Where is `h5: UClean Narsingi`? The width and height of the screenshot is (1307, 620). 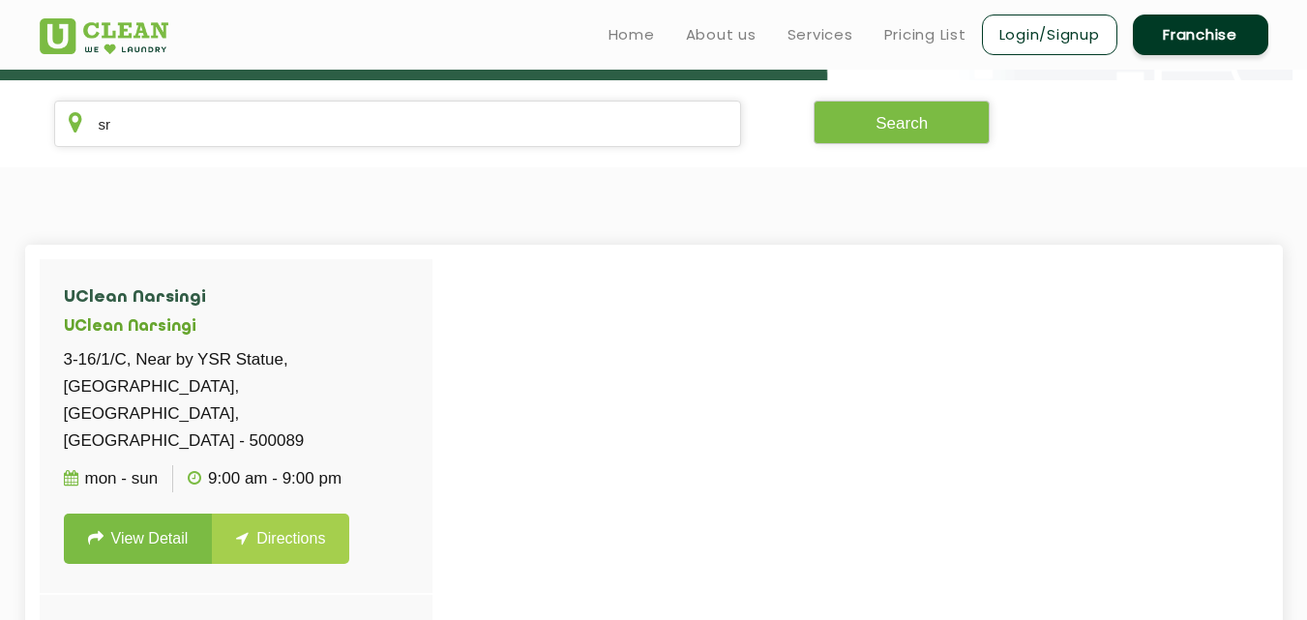 h5: UClean Narsingi is located at coordinates (236, 327).